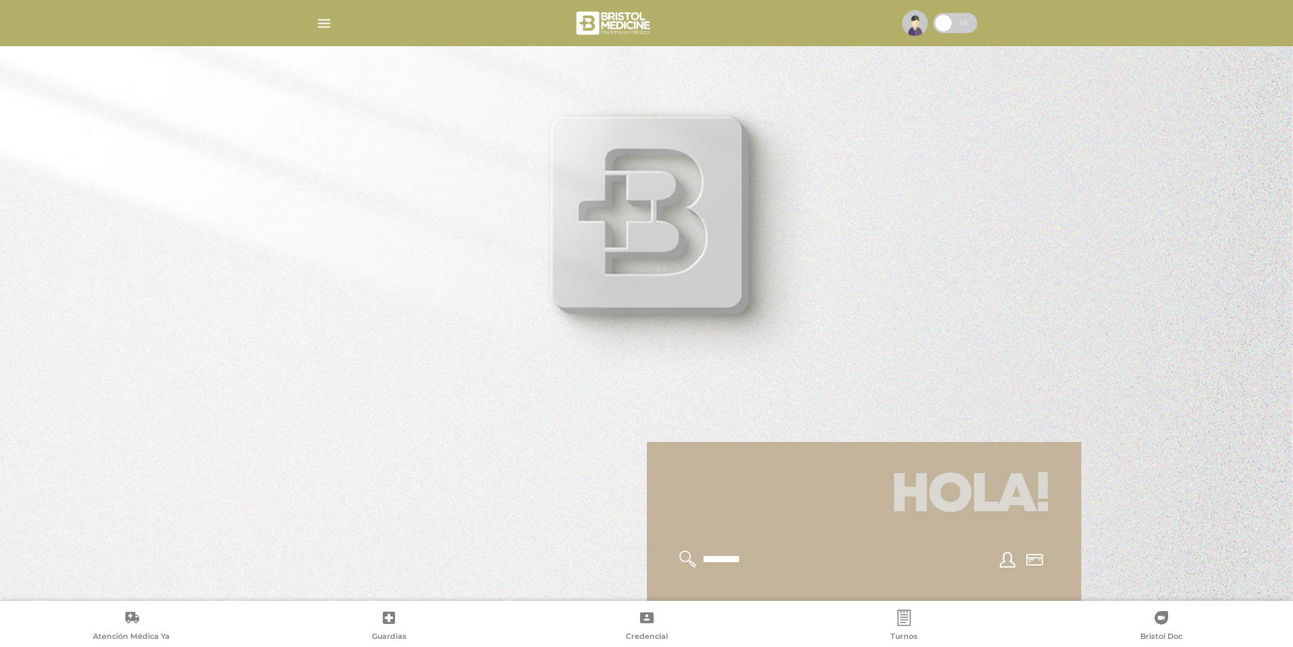  I want to click on span: Bristol Doc, so click(1161, 637).